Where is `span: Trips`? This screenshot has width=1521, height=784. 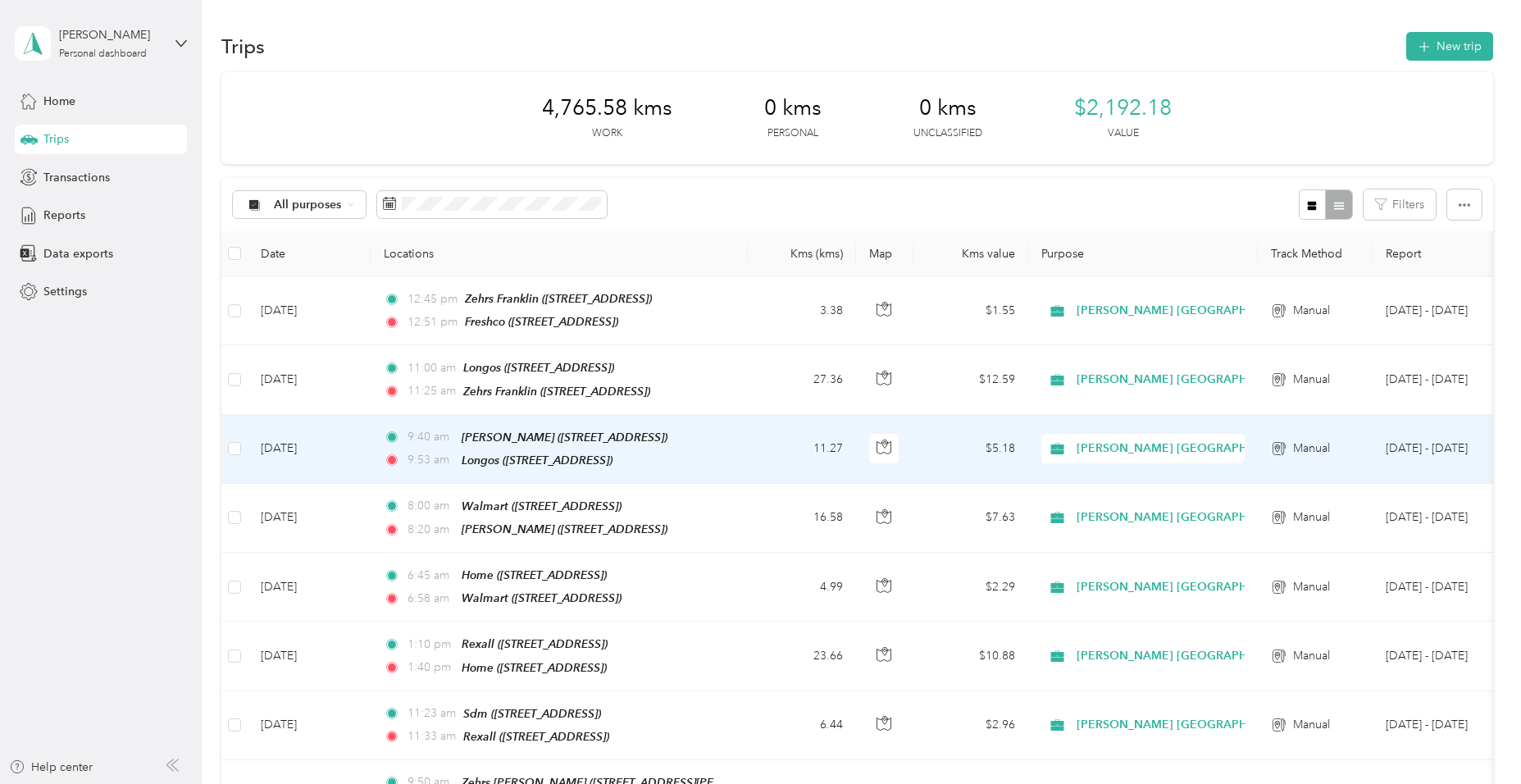
span: Trips is located at coordinates (56, 139).